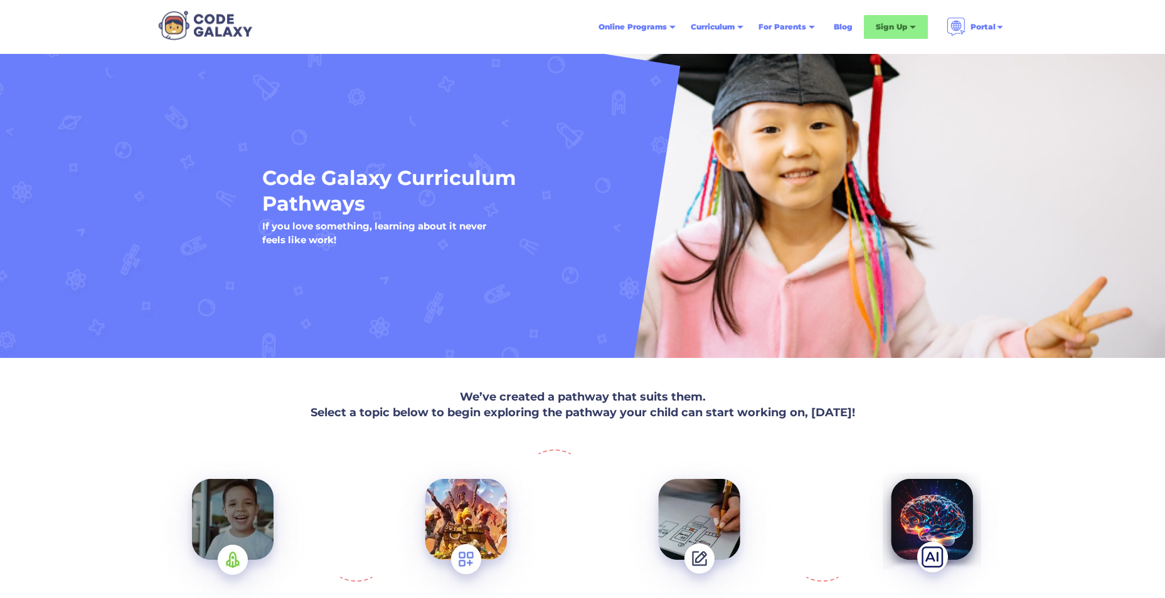 This screenshot has width=1165, height=598. What do you see at coordinates (583, 405) in the screenshot?
I see `strong: We’ve created a pathway that suits them. Select a topic below to begin exploring the pathway your...` at bounding box center [583, 405].